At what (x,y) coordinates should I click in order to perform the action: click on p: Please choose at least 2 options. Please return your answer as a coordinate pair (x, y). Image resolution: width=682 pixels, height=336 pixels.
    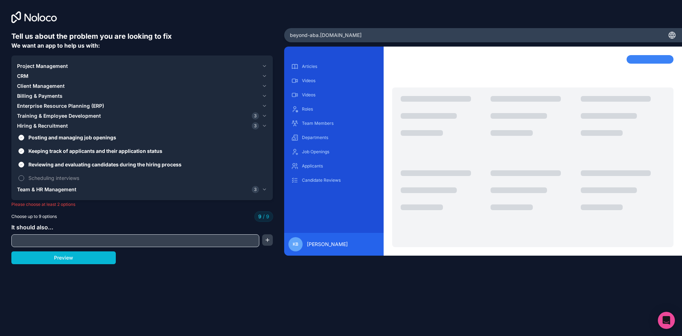
    Looking at the image, I should click on (142, 204).